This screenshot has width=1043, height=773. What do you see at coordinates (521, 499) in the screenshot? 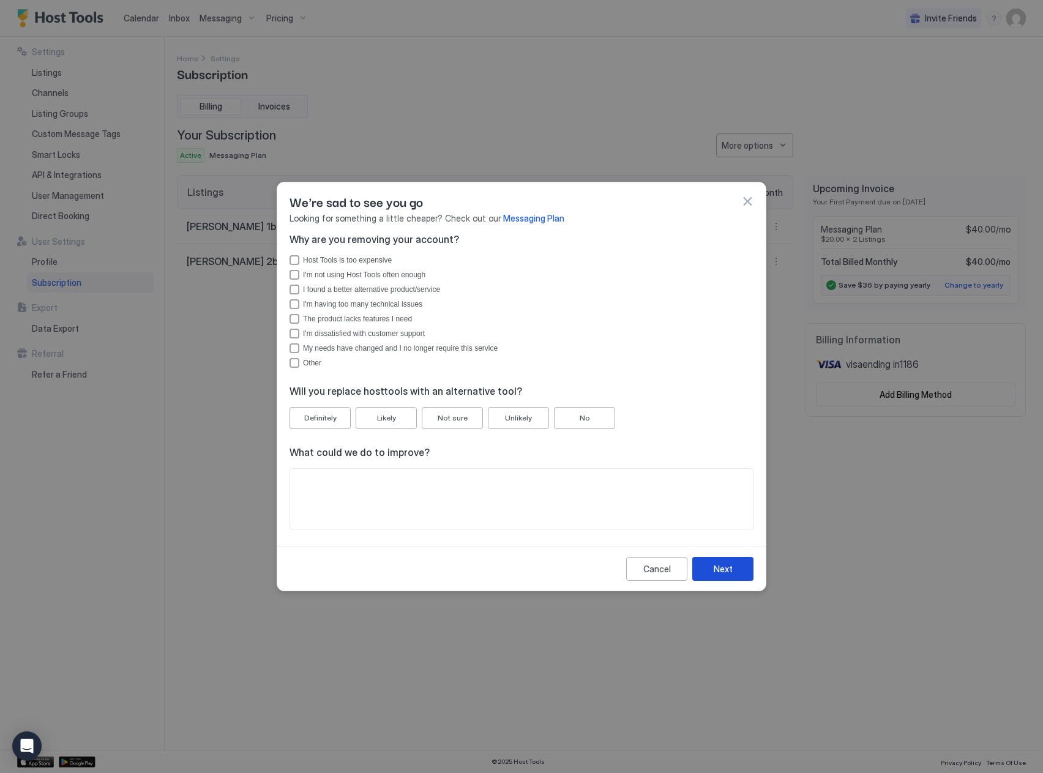
I see `textarea: Input Field` at bounding box center [521, 499].